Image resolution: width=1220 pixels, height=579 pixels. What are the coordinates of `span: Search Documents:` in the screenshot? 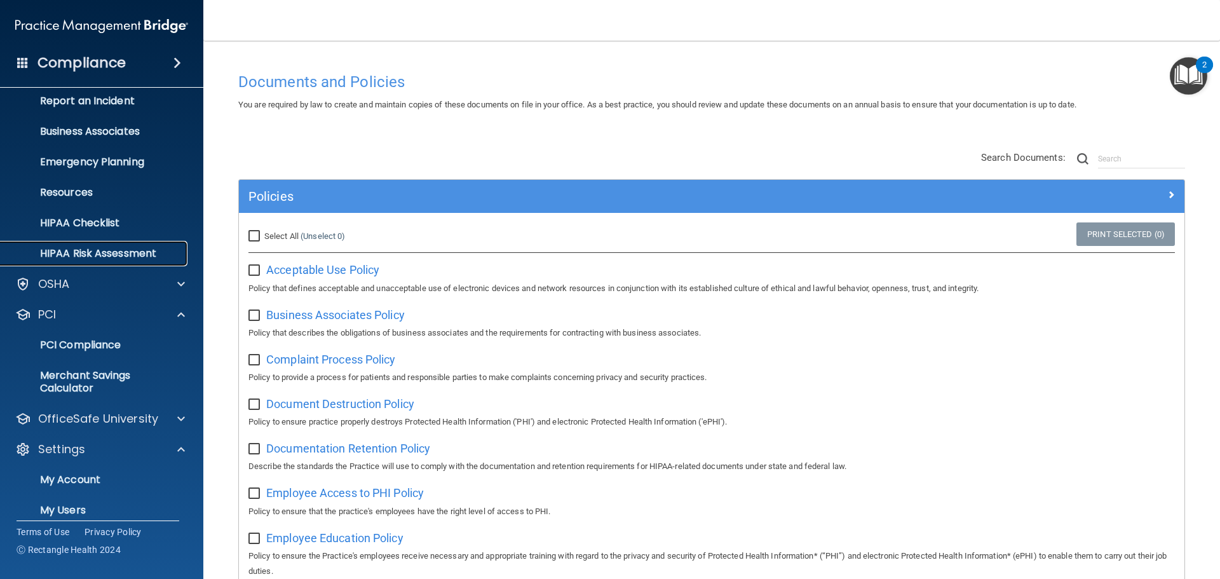 It's located at (1023, 158).